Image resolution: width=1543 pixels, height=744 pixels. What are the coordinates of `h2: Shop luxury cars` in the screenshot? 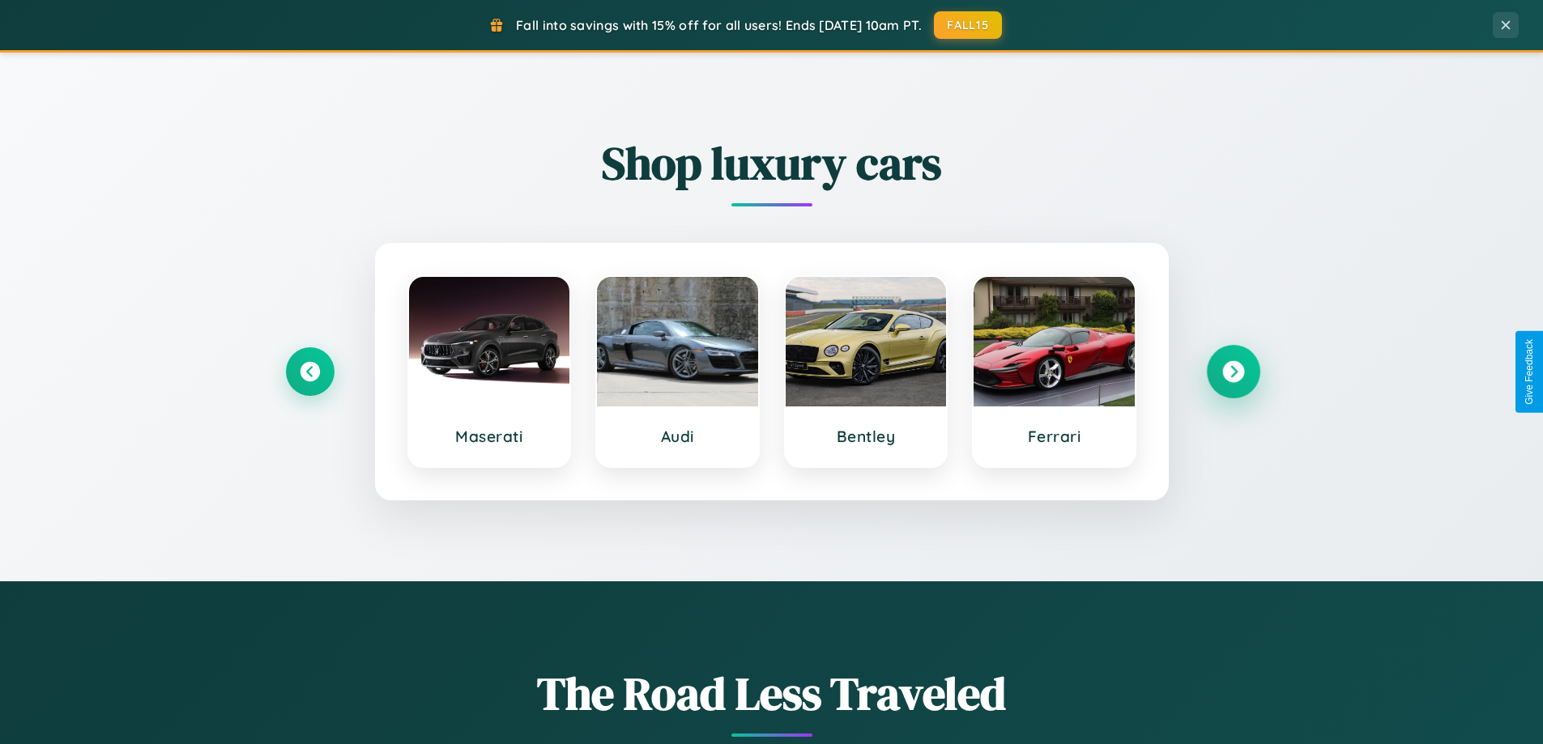 It's located at (772, 163).